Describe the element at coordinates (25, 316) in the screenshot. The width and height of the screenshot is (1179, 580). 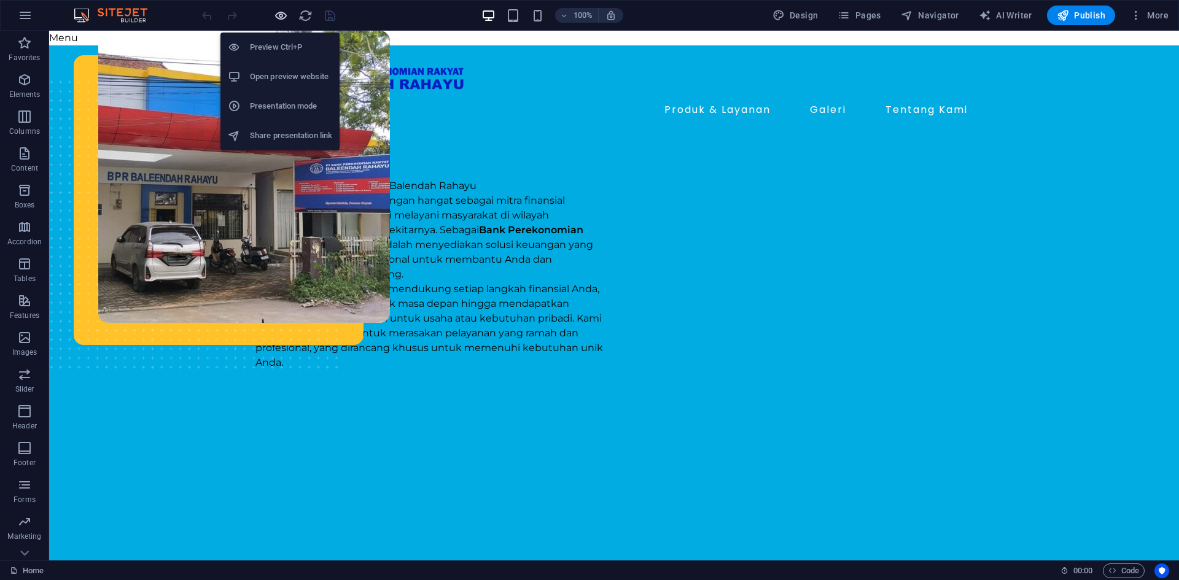
I see `p: Features` at that location.